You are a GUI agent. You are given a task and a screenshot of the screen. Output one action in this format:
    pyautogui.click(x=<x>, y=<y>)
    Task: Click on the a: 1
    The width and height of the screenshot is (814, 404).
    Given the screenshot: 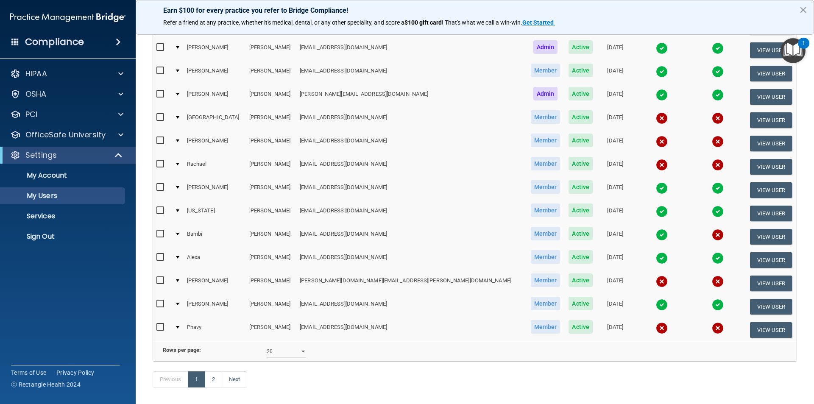 What is the action you would take?
    pyautogui.click(x=196, y=379)
    